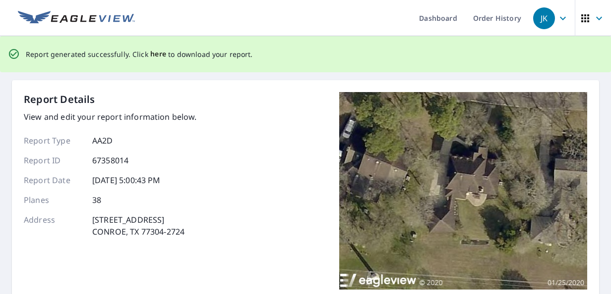 Image resolution: width=611 pixels, height=294 pixels. What do you see at coordinates (54, 200) in the screenshot?
I see `p: Planes` at bounding box center [54, 200].